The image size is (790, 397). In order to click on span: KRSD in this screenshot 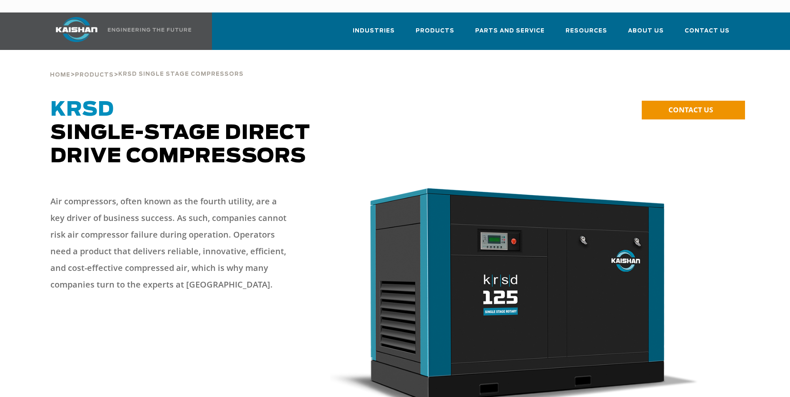, I will do `click(82, 110)`.